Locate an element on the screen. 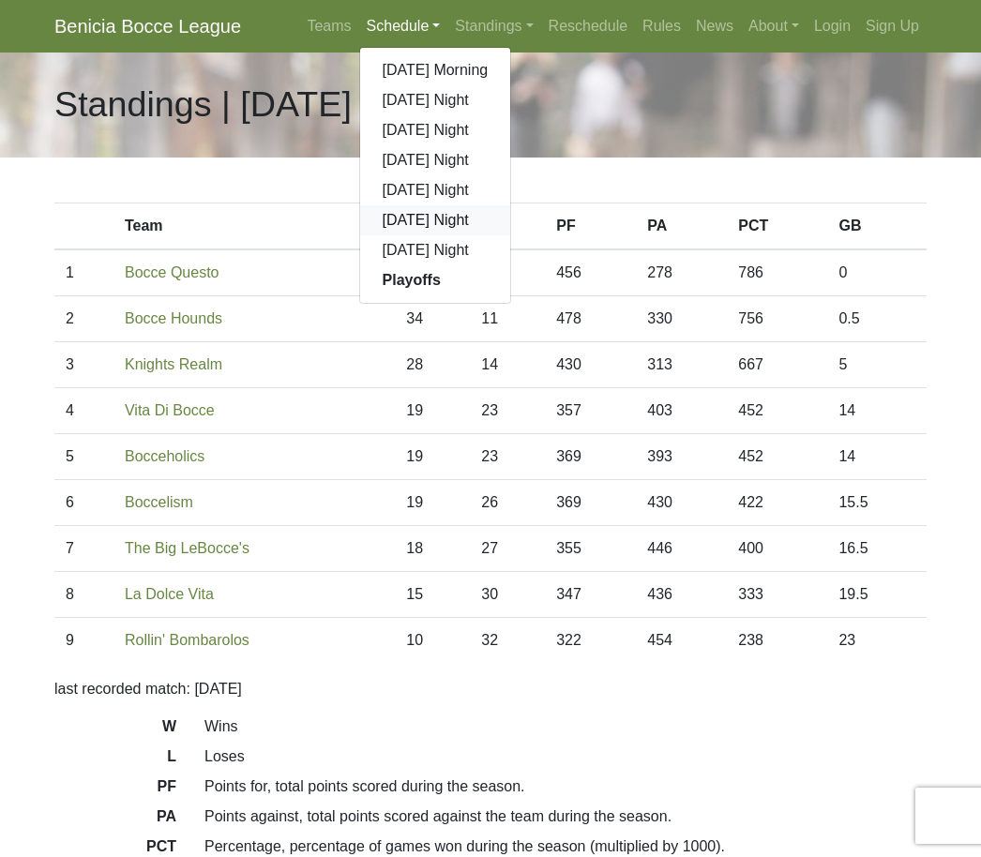  td: 16.5 is located at coordinates (877, 549).